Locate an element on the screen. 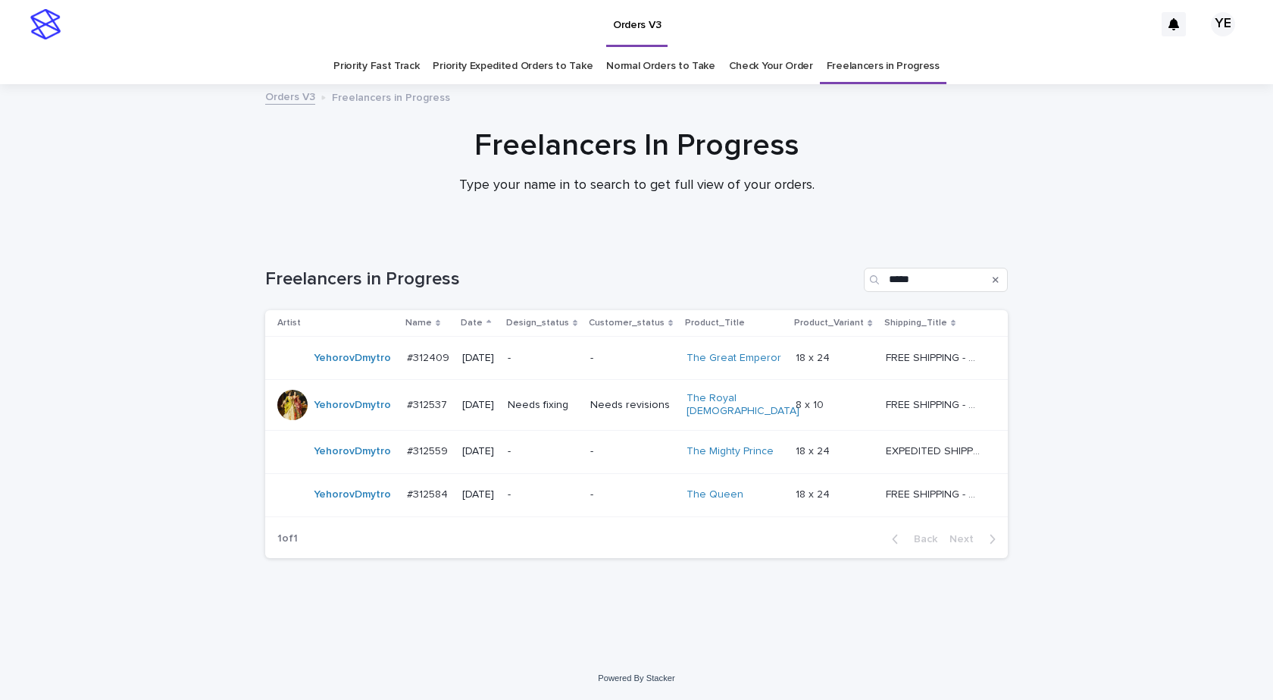 This screenshot has width=1273, height=700. a: Priority Expedited Orders to Take is located at coordinates (512, 66).